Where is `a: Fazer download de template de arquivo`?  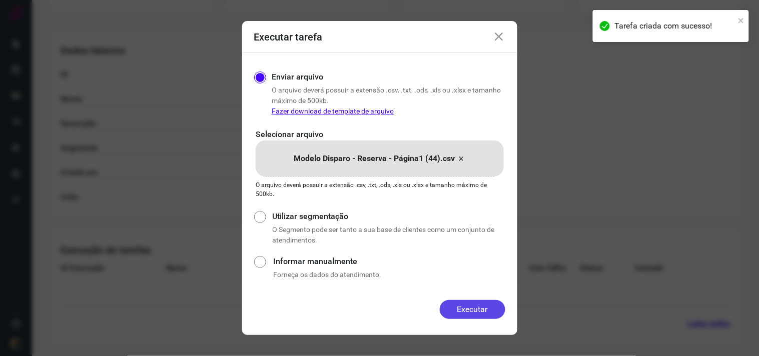
a: Fazer download de template de arquivo is located at coordinates (333, 111).